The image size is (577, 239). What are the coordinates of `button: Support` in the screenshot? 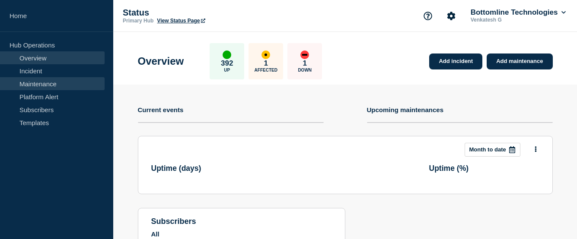 It's located at (428, 16).